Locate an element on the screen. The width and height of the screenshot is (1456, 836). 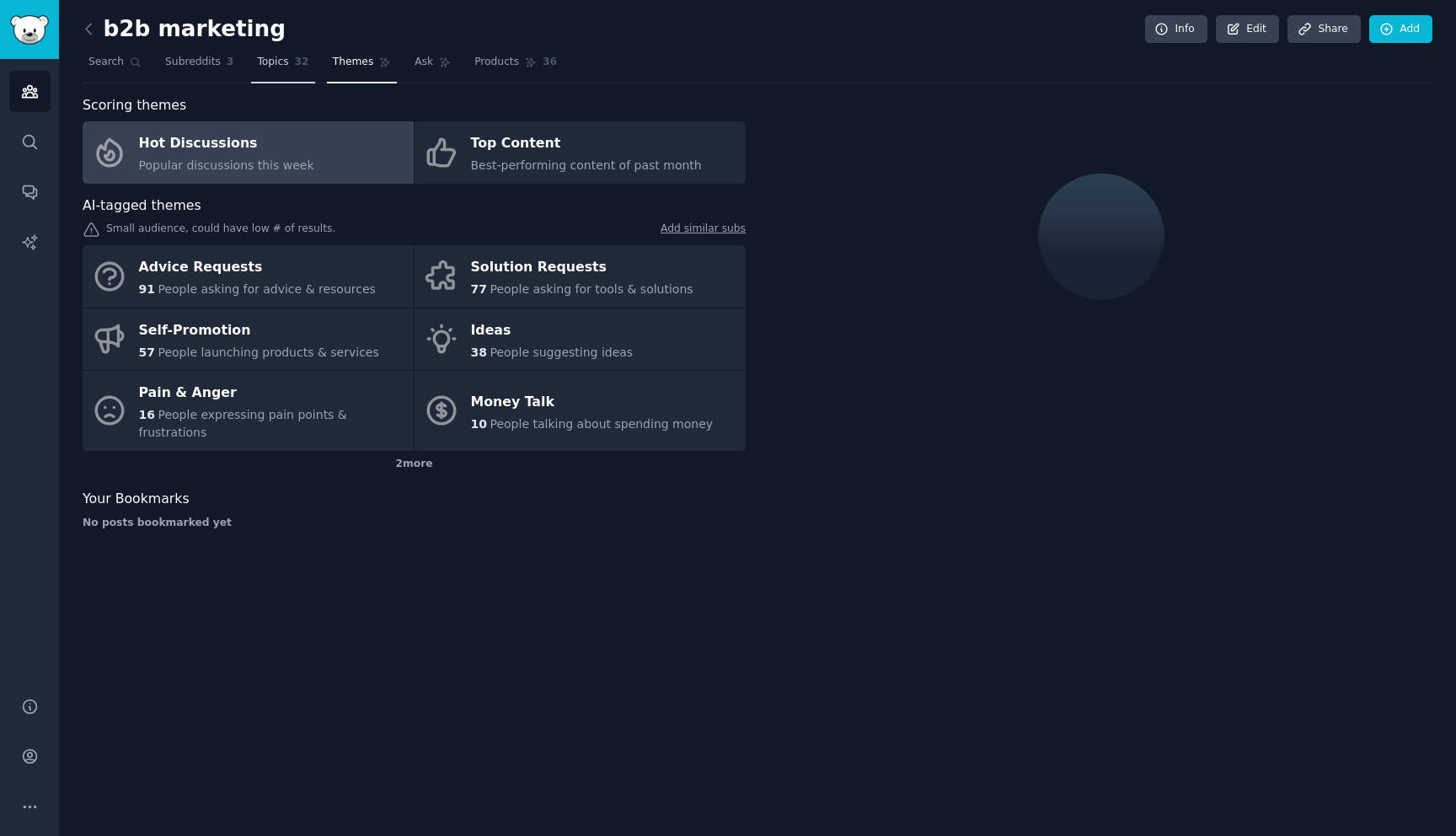
span: Subreddits is located at coordinates (193, 62).